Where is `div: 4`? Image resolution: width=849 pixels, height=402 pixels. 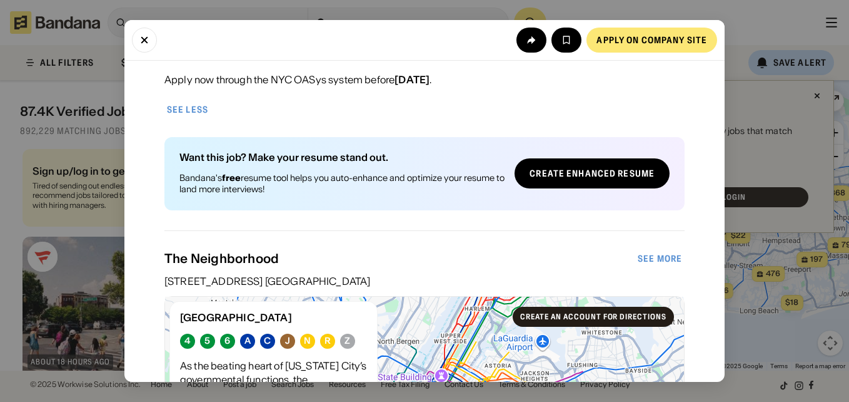
div: 4 is located at coordinates (188, 340).